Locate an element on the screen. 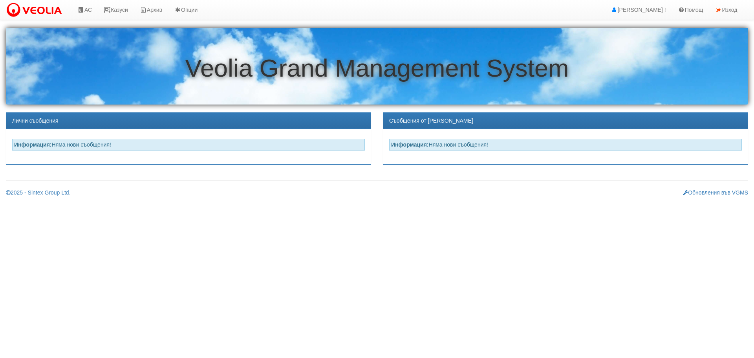 This screenshot has width=754, height=358. h1: Veolia Grand Management System is located at coordinates (377, 68).